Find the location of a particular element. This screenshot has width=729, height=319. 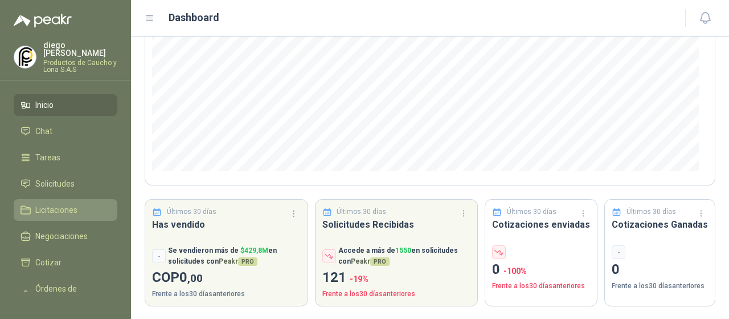

span: Inicio is located at coordinates (44, 105).